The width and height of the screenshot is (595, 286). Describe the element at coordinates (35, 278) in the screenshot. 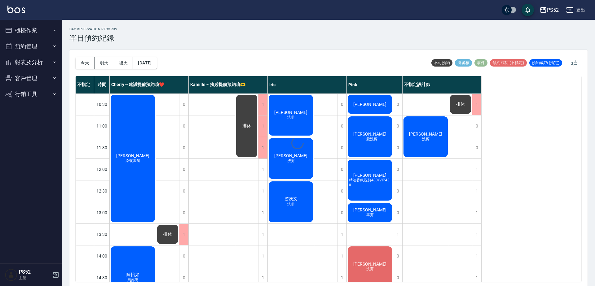

I see `p: 主管` at that location.